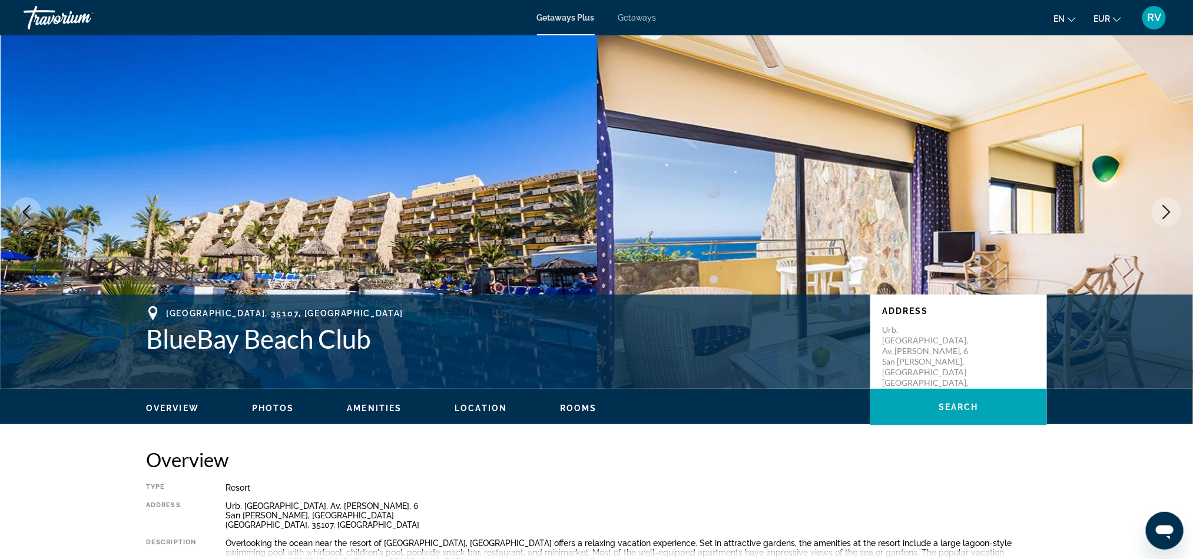 The image size is (1193, 559). What do you see at coordinates (1154, 18) in the screenshot?
I see `button: User Menu` at bounding box center [1154, 18].